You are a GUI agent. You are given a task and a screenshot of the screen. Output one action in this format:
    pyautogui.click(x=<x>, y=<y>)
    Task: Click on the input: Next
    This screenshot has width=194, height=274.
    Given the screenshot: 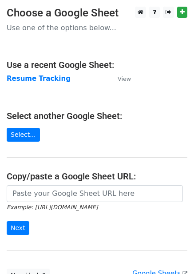 What is the action you would take?
    pyautogui.click(x=18, y=228)
    